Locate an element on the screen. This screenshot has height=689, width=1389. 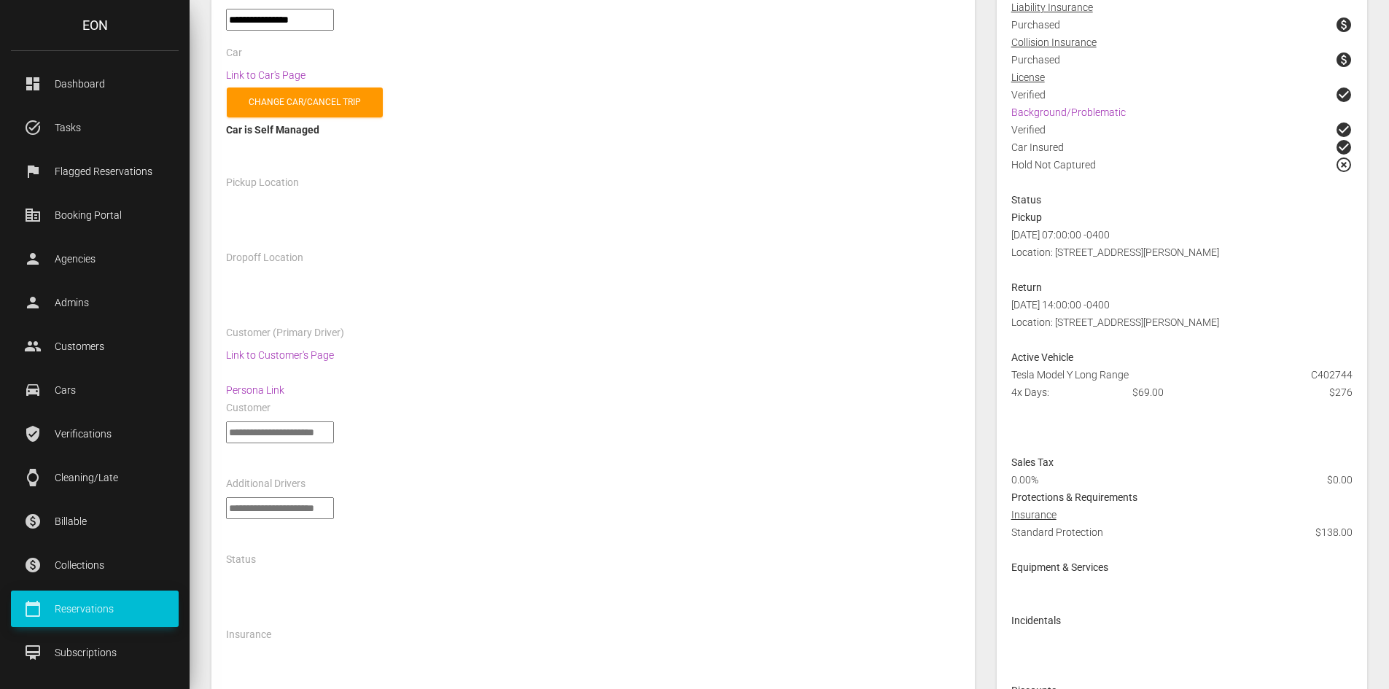
p: Tasks is located at coordinates (95, 128).